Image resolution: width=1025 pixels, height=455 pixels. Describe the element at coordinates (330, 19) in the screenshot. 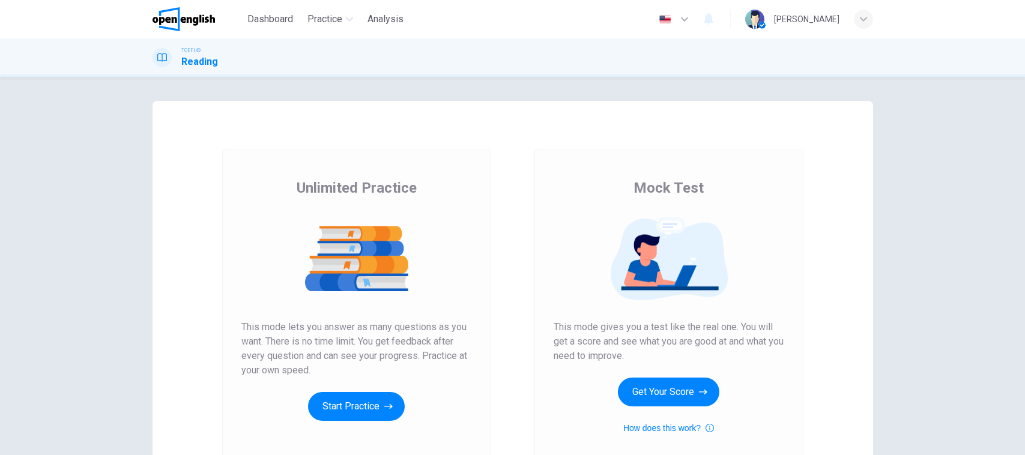

I see `button: Practice` at that location.